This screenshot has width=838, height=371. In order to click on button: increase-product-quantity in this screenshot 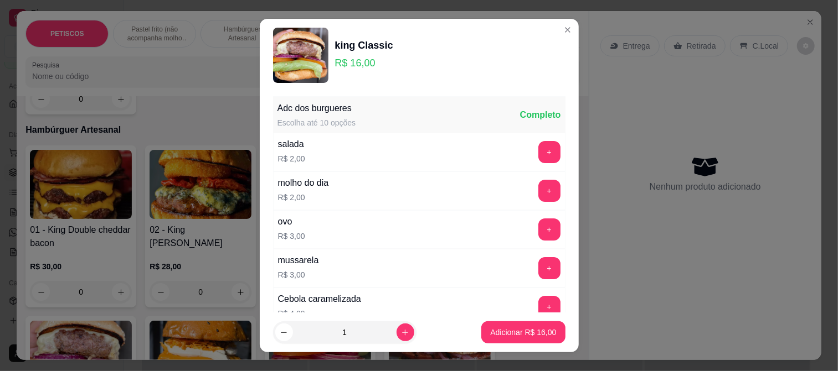, I will do `click(405, 333)`.